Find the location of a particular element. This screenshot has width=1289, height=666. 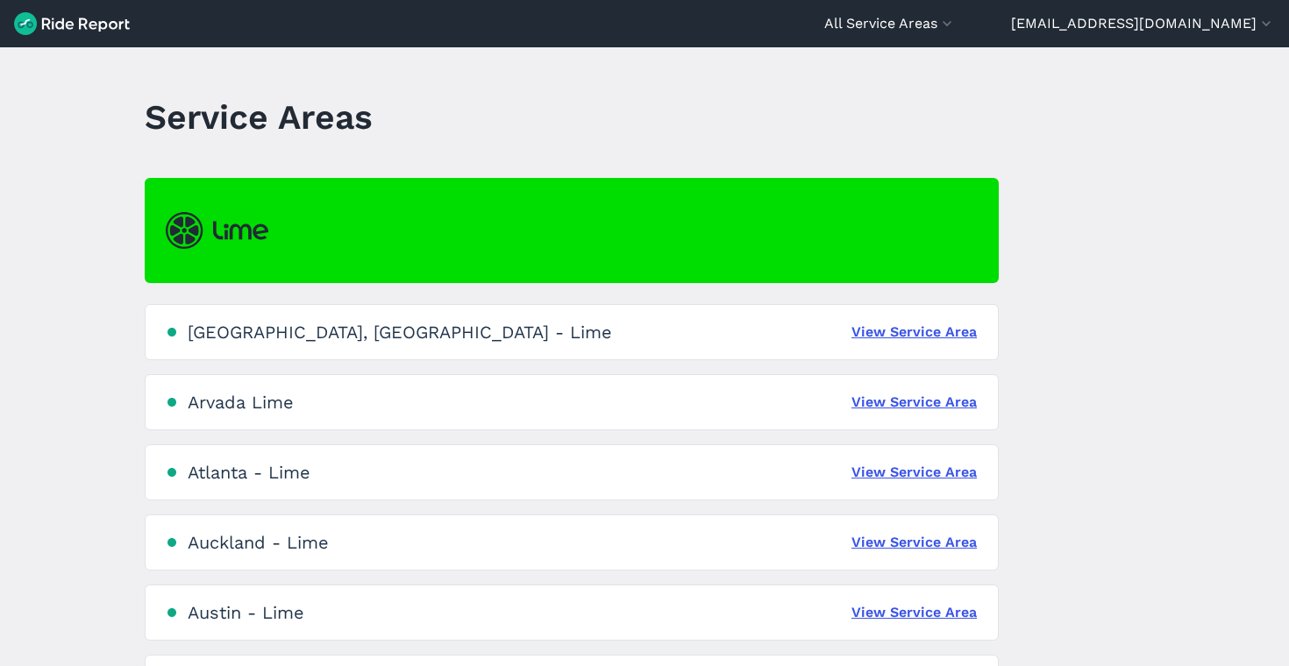

div: Atlanta - Lime is located at coordinates (249, 473).